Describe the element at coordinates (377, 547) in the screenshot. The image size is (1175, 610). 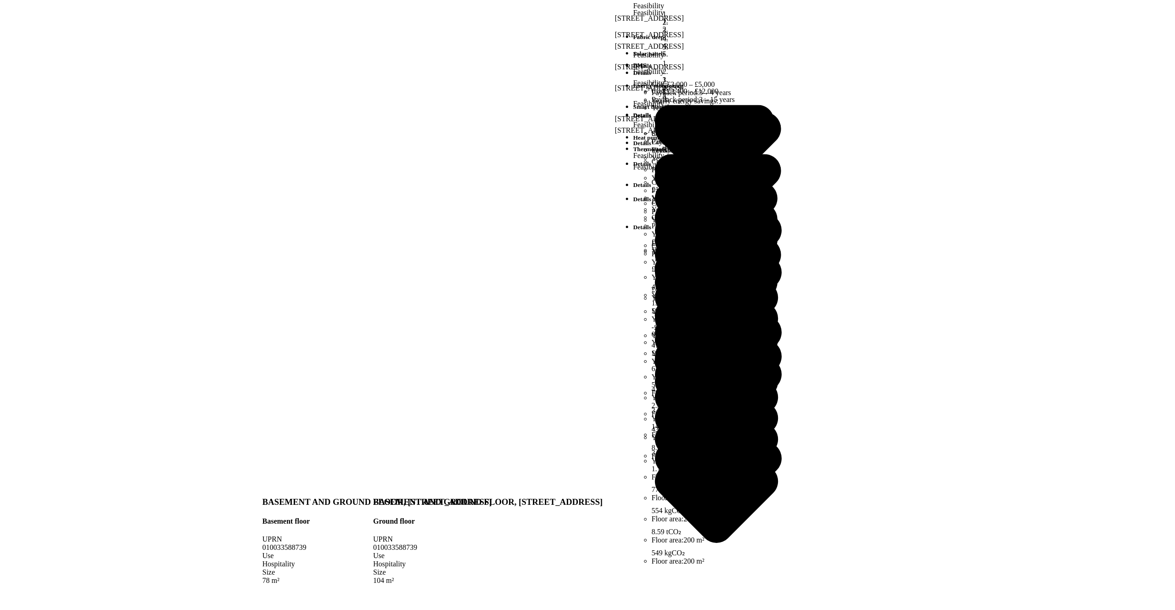
I see `div: 010033588739` at that location.